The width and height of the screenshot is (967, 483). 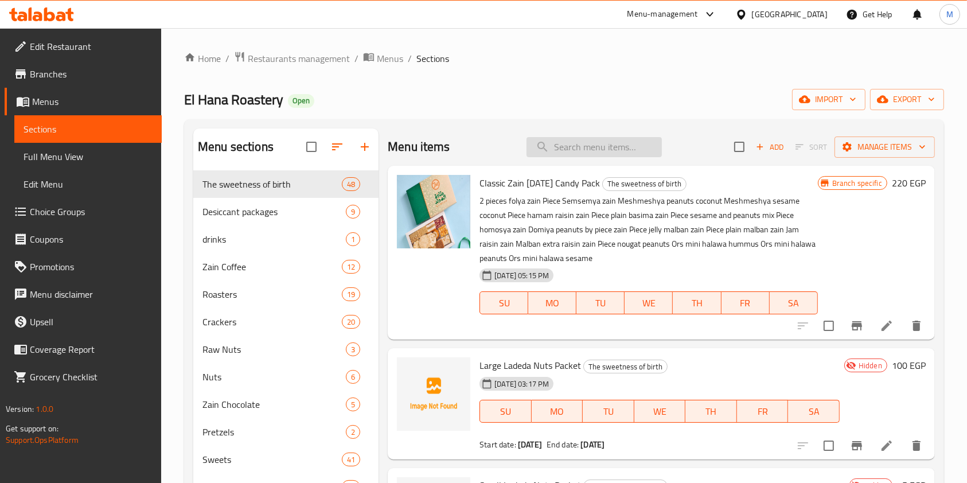 What do you see at coordinates (286, 460) in the screenshot?
I see `div: Sweets41` at bounding box center [286, 460].